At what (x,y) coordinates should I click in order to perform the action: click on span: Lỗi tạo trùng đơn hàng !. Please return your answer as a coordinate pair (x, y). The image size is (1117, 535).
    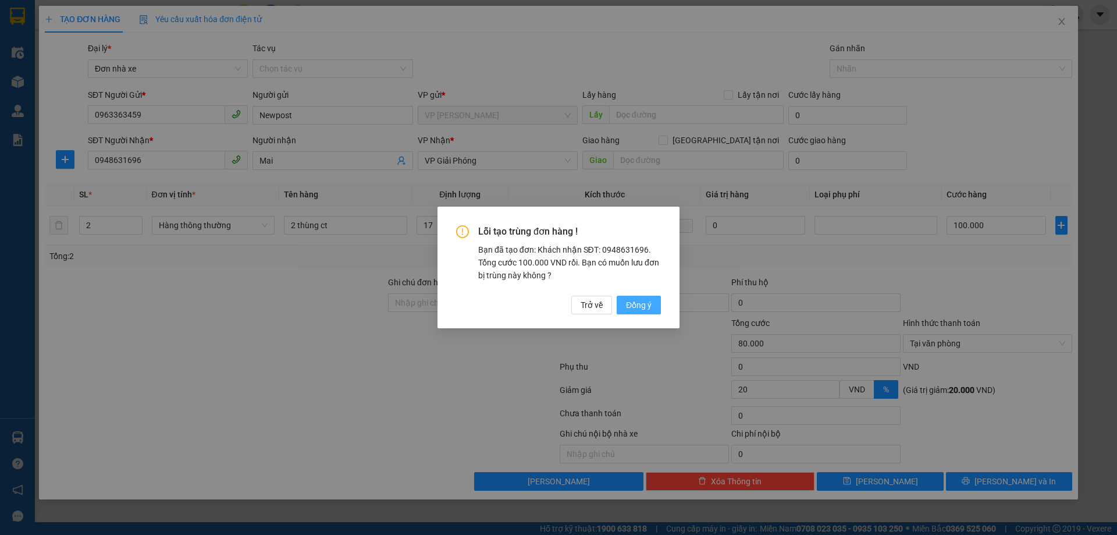
    Looking at the image, I should click on (570, 232).